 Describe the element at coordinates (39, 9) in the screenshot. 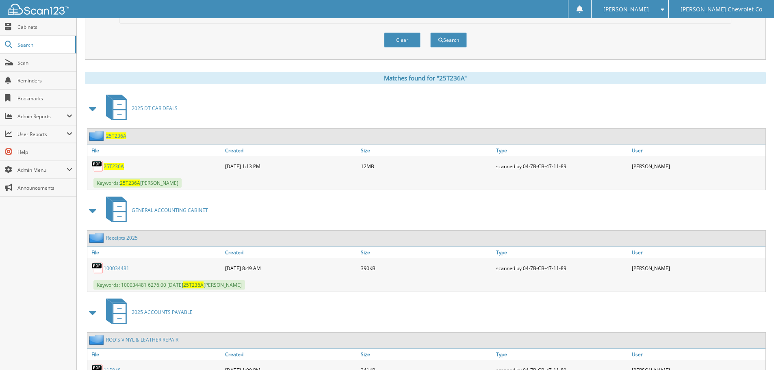

I see `img: scan123-logo-white.svg` at that location.